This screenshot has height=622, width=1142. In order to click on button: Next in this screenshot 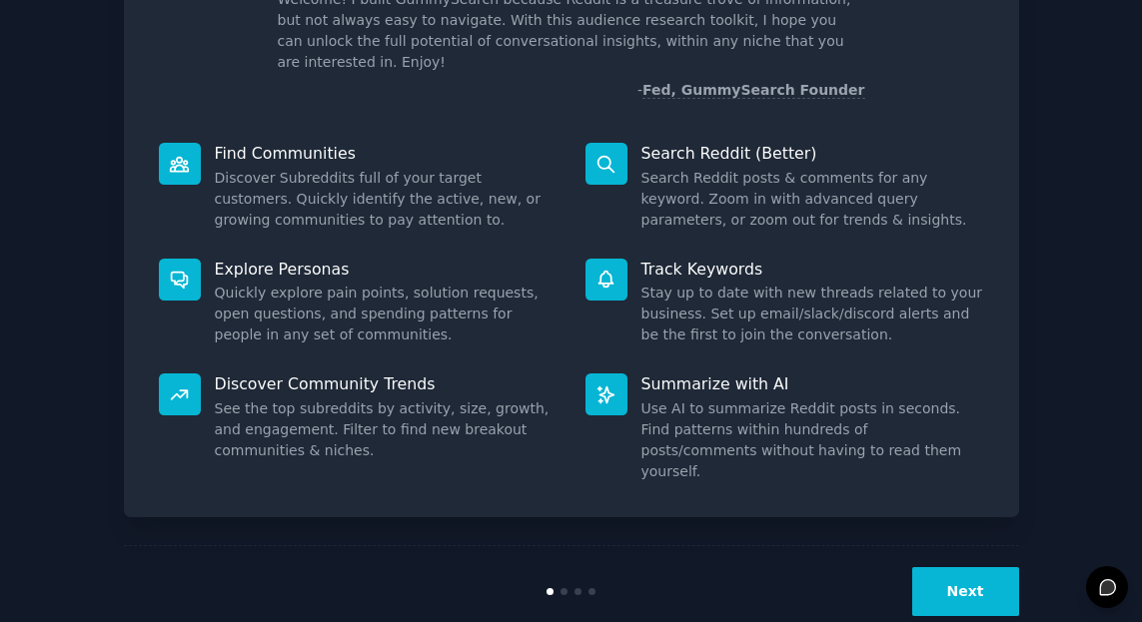, I will do `click(965, 592)`.